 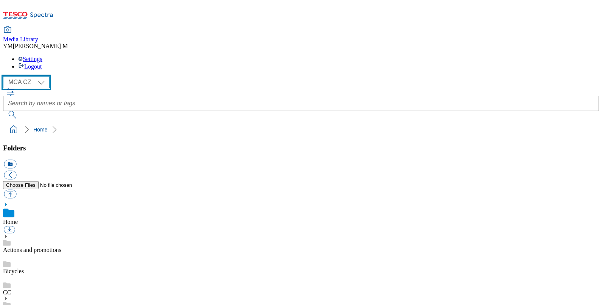 What do you see at coordinates (32, 249) in the screenshot?
I see `a: Actions and promotions` at bounding box center [32, 249].